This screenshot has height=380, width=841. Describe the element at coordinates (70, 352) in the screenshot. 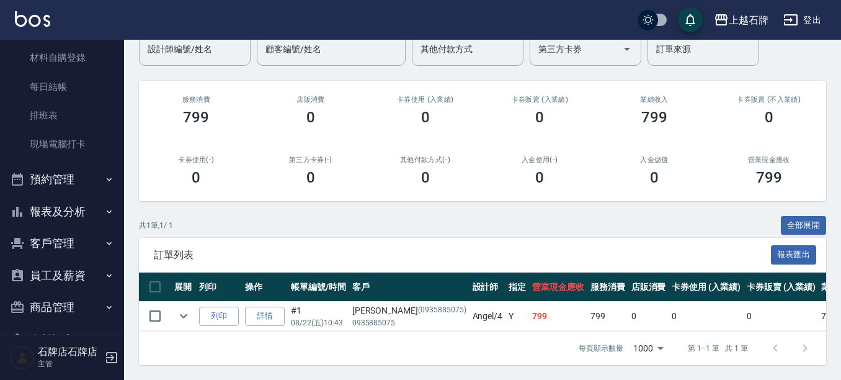

I see `h5: 石牌店石牌店` at that location.